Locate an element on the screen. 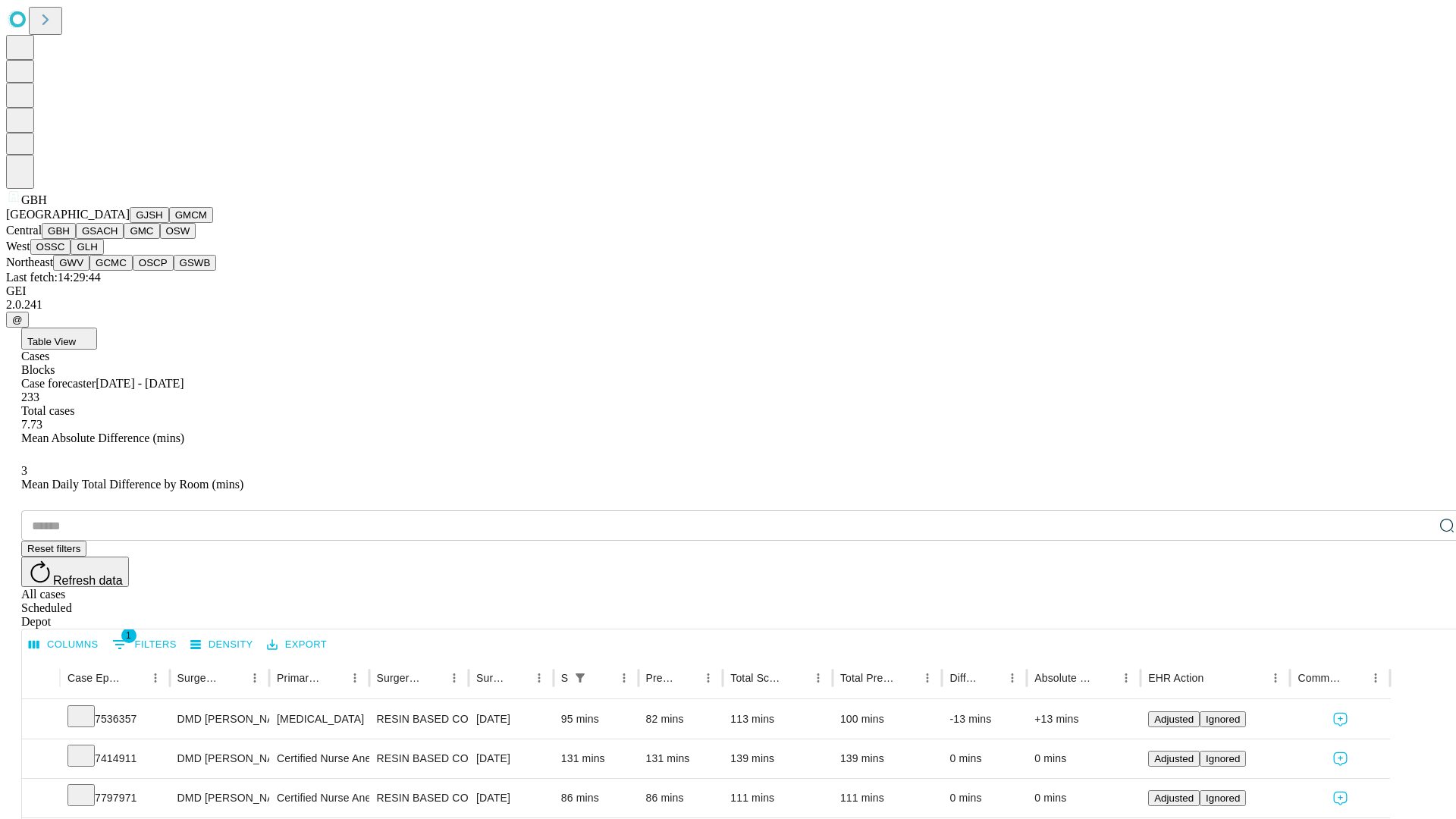 This screenshot has height=819, width=1456. div: Comments is located at coordinates (1320, 678).